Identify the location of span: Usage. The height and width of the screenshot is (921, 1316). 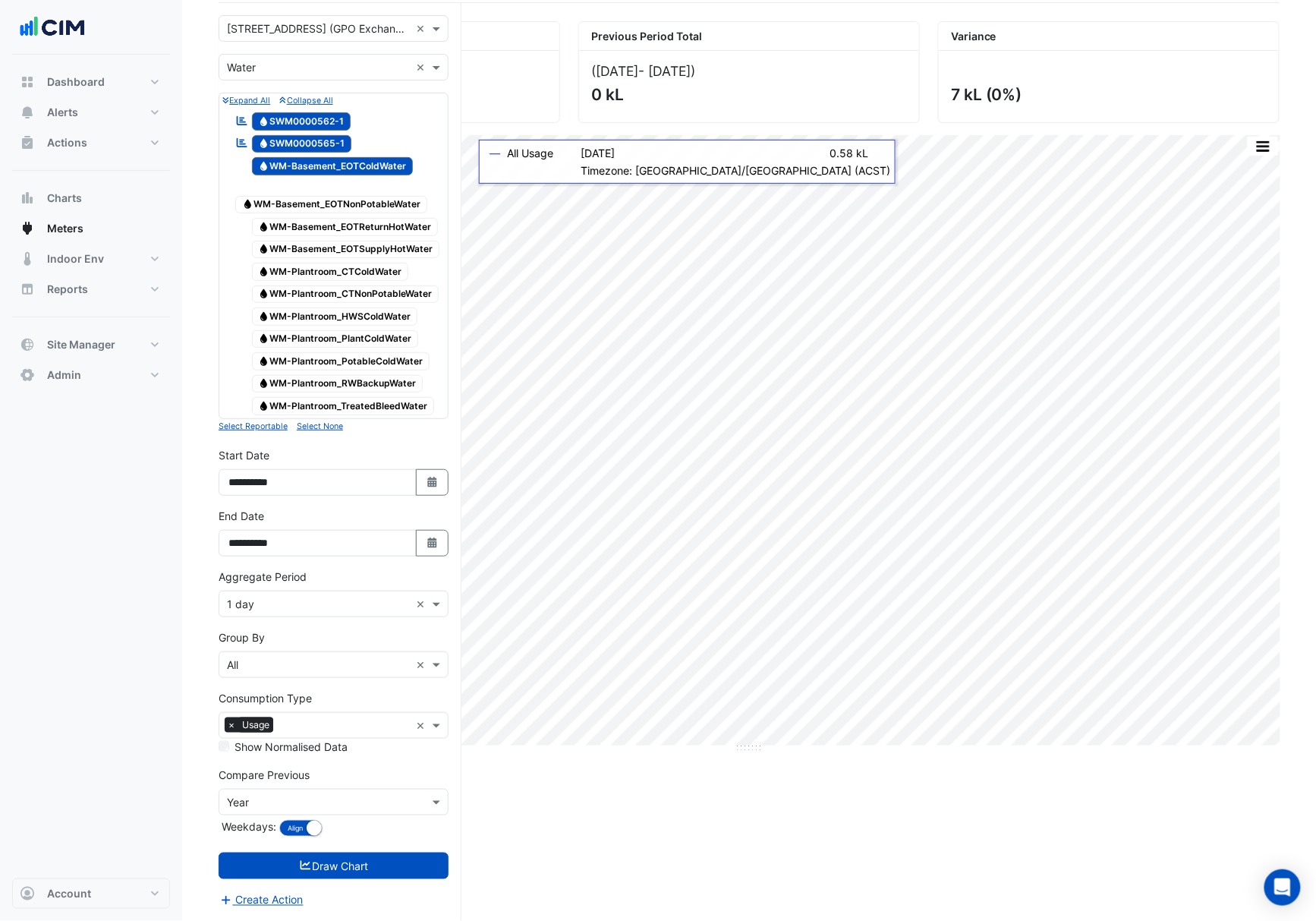
(255, 725).